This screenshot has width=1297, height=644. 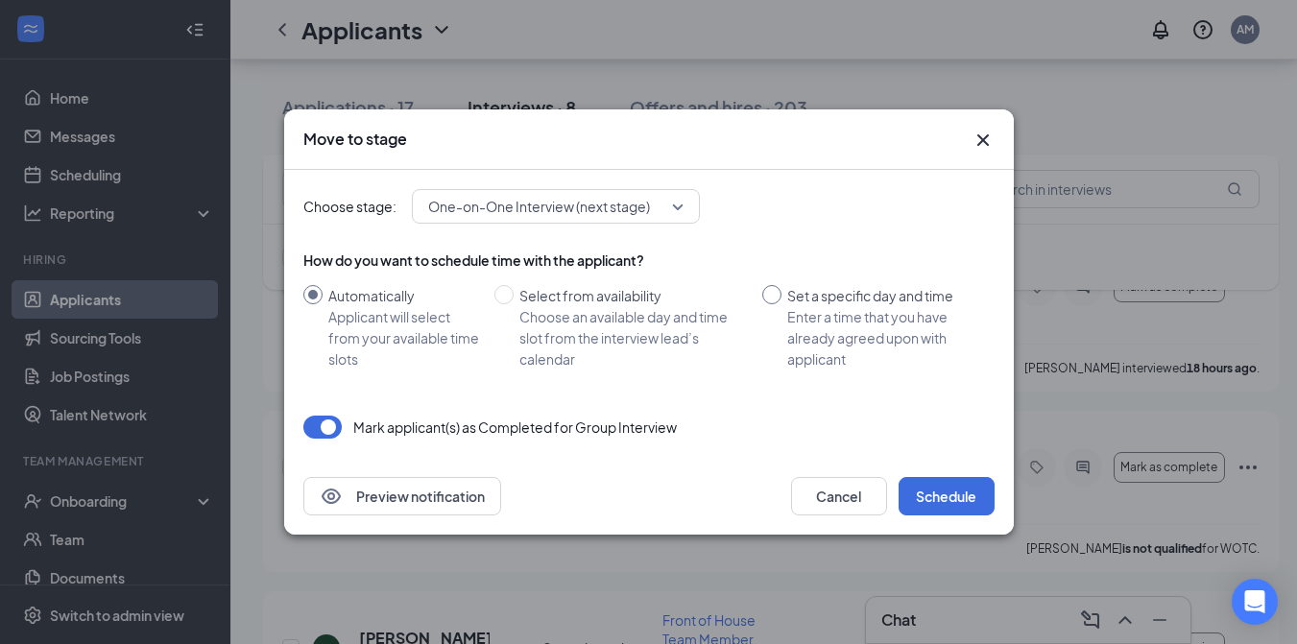 What do you see at coordinates (632, 338) in the screenshot?
I see `div: Choose an available day and time slot from the interview lead’s calendar` at bounding box center [632, 338].